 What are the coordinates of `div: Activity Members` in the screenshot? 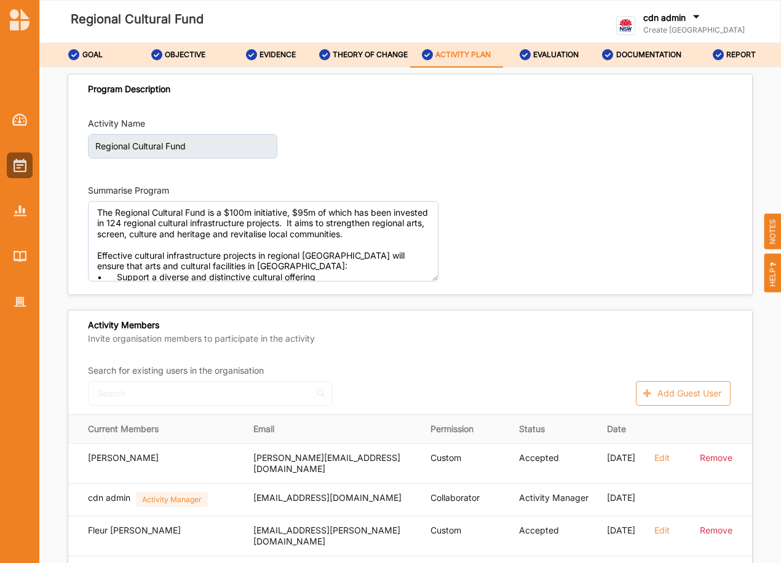 It's located at (201, 333).